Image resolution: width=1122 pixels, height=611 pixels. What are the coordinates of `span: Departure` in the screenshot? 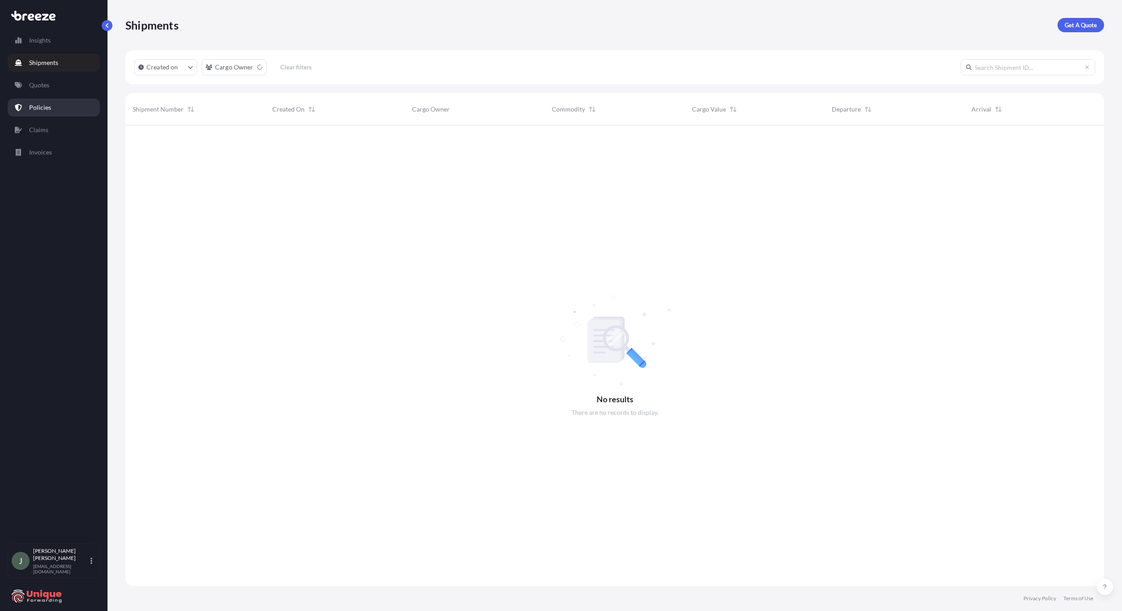 It's located at (846, 109).